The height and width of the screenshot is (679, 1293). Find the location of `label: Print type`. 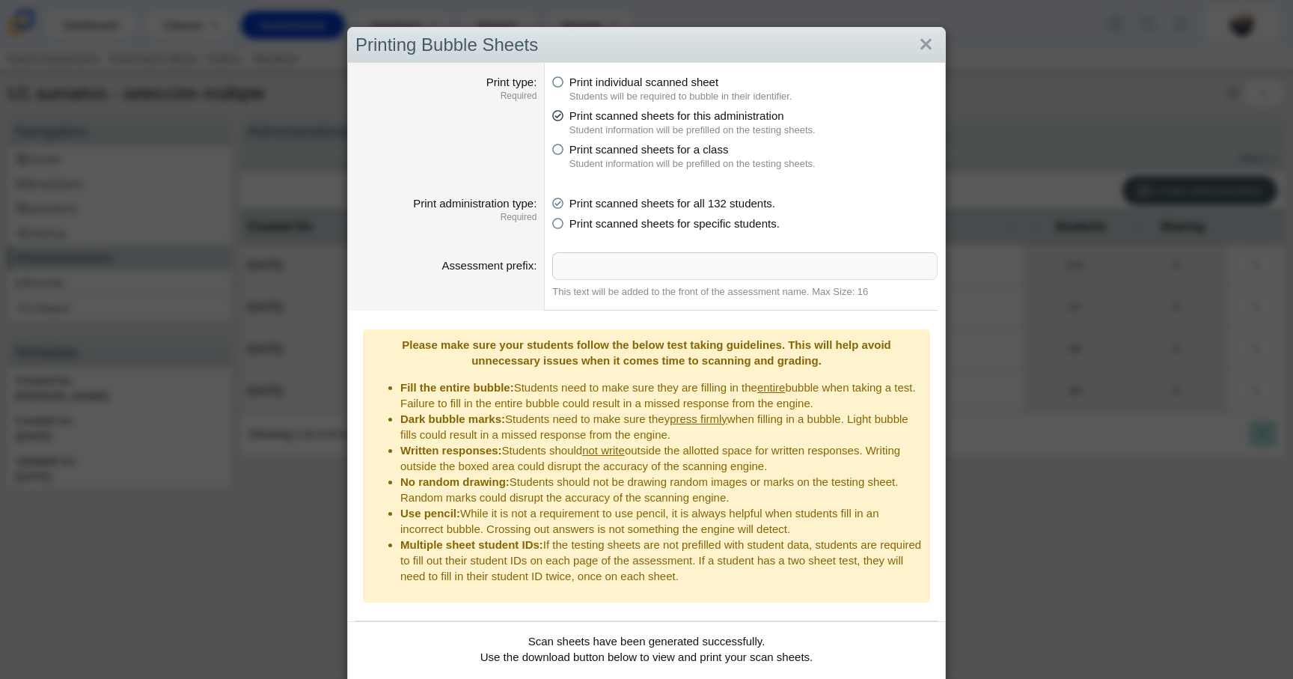

label: Print type is located at coordinates (512, 82).